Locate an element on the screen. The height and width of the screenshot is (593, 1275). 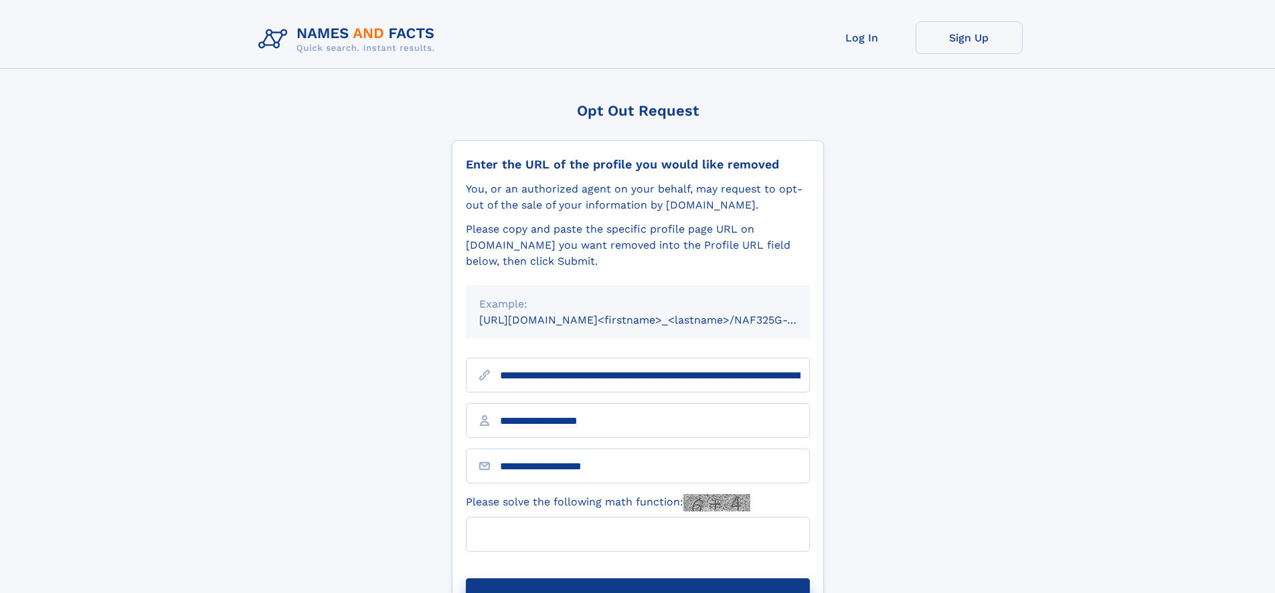
label: Please solve the following math function: is located at coordinates (608, 503).